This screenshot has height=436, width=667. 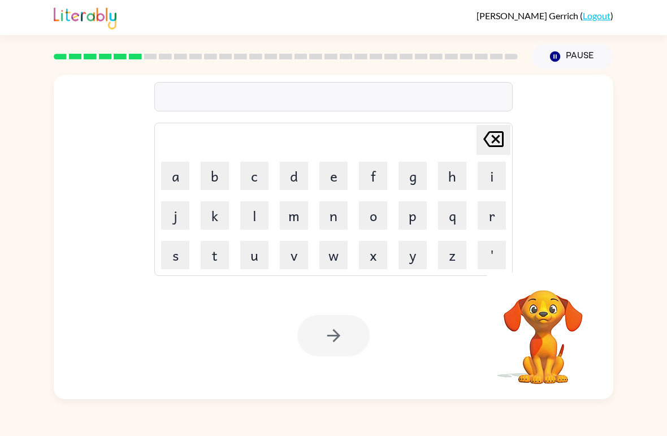 I want to click on button: h, so click(x=452, y=176).